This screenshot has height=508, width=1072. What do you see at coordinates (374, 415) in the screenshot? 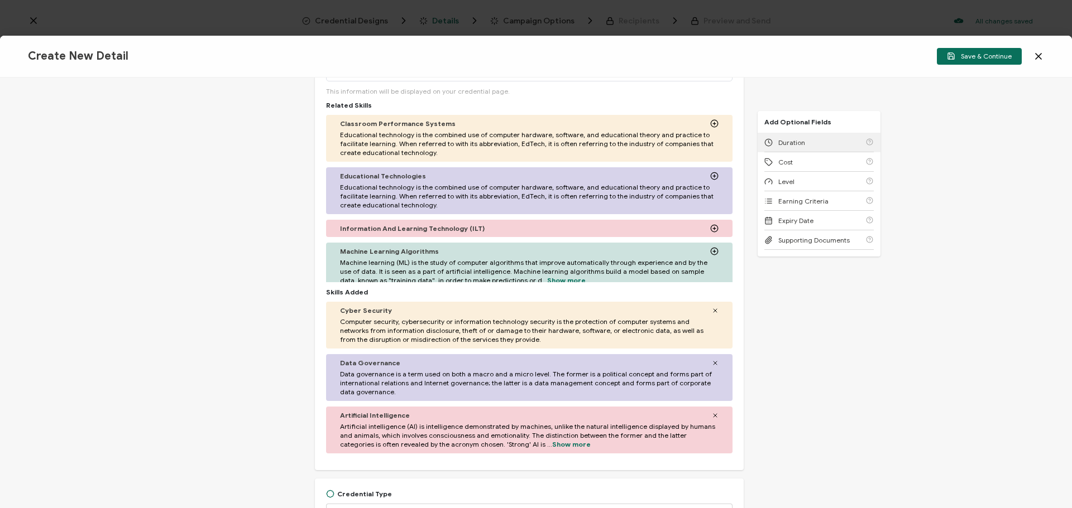
I see `span: Artificial Intelligence` at bounding box center [374, 415].